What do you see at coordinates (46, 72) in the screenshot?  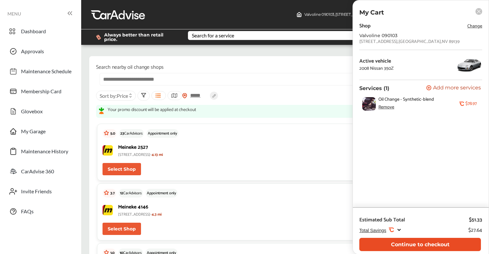 I see `span: Maintenance Schedule` at bounding box center [46, 72].